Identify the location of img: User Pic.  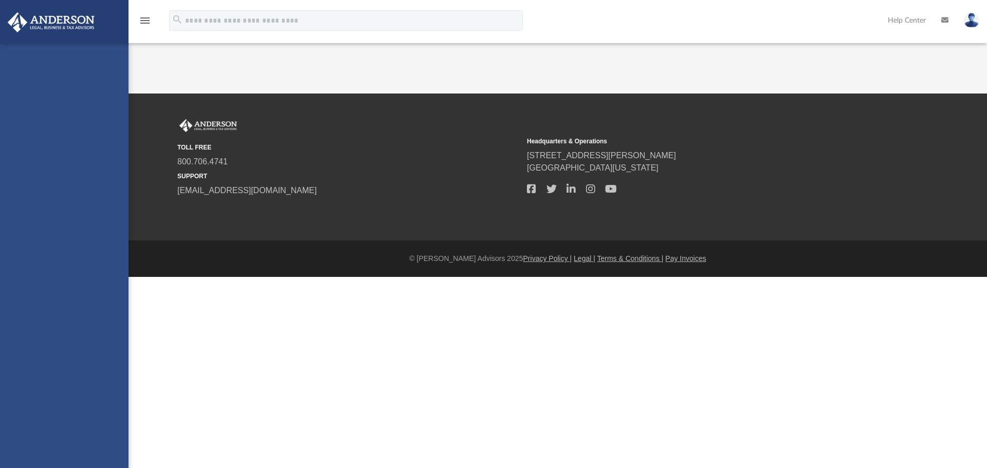
(972, 20).